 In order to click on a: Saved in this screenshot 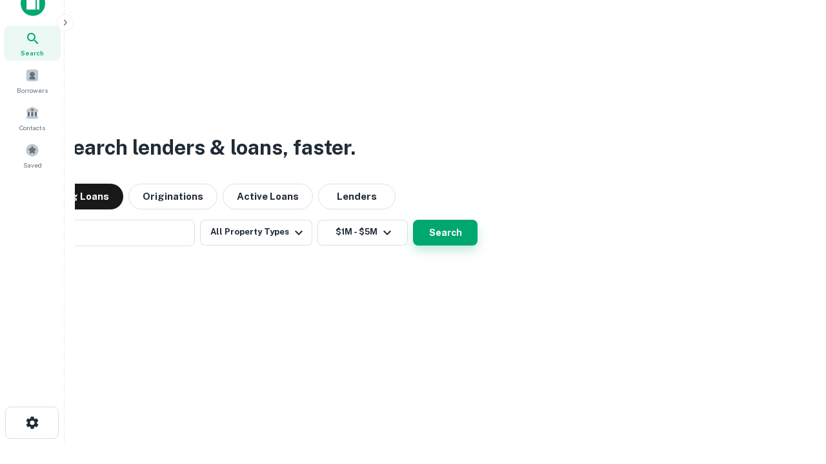, I will do `click(32, 155)`.